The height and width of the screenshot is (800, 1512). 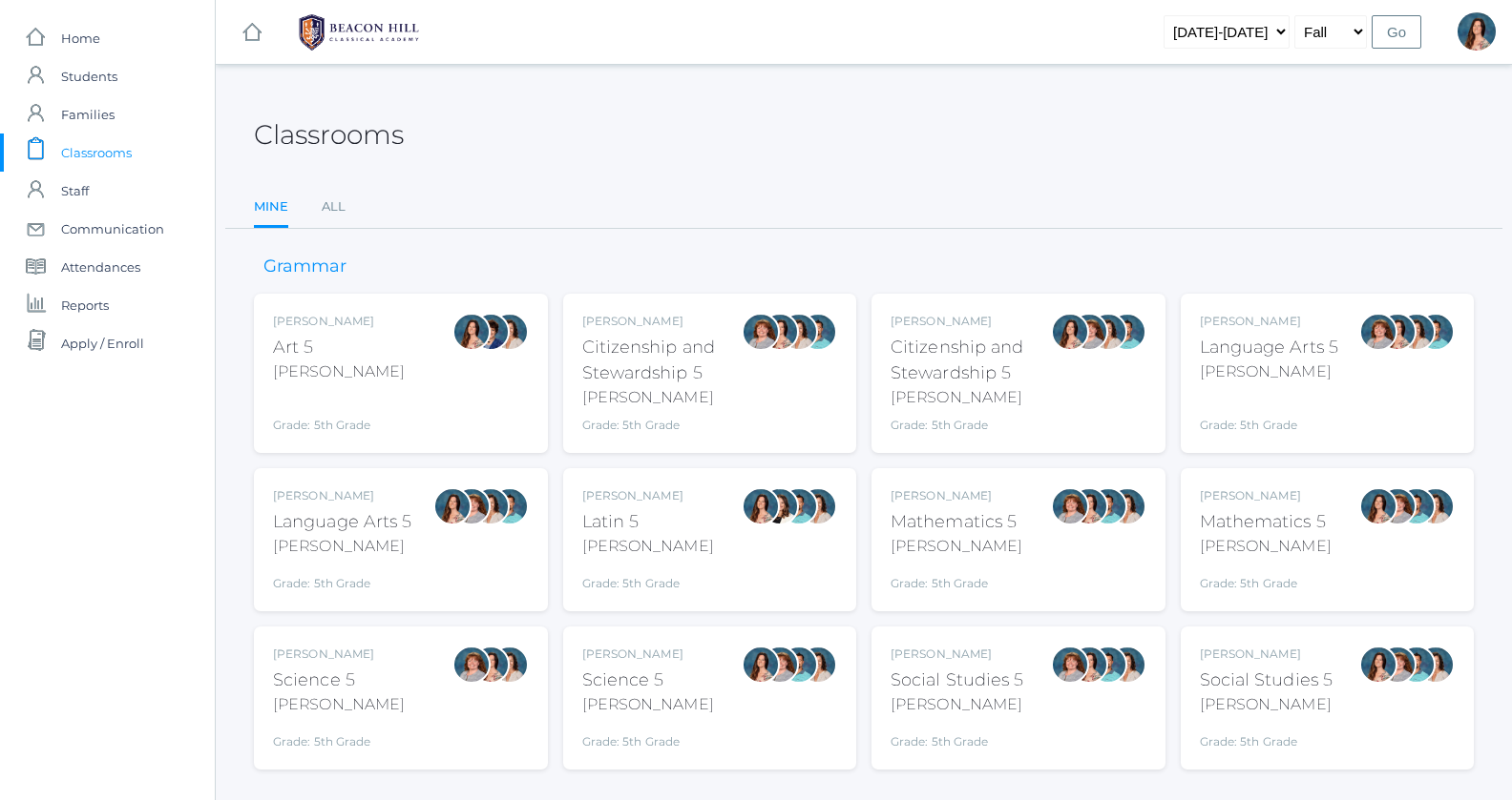 I want to click on span: Apply / Enroll, so click(x=102, y=343).